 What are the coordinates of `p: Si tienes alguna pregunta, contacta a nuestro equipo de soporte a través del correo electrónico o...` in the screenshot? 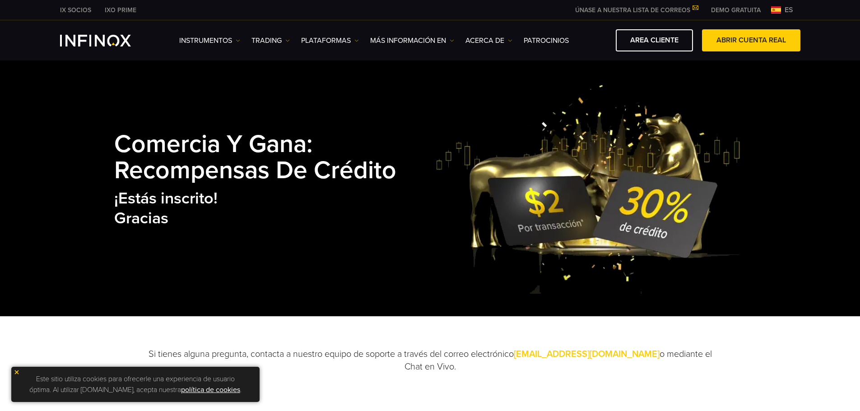 It's located at (430, 361).